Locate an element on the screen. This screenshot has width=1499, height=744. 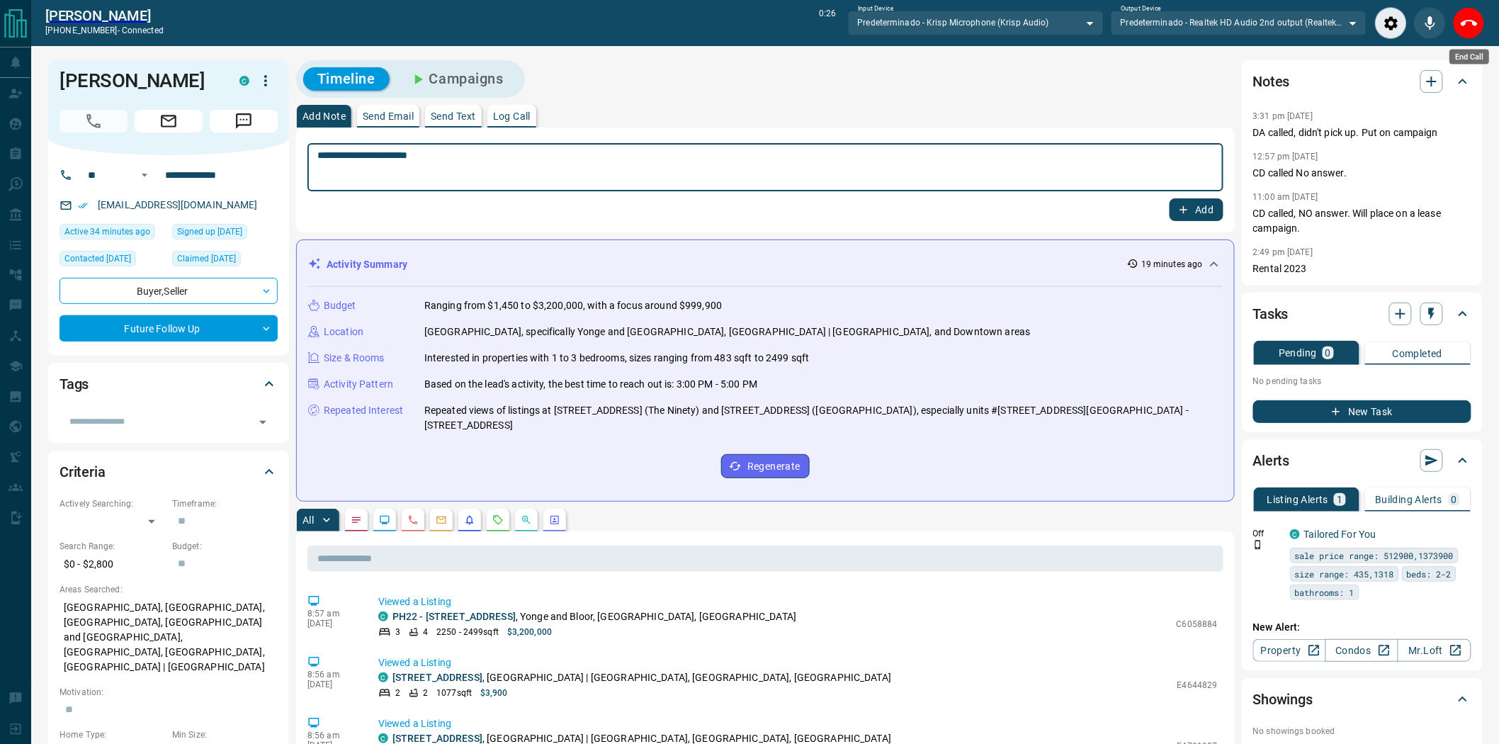
p: CD called No answer. is located at coordinates (1362, 173).